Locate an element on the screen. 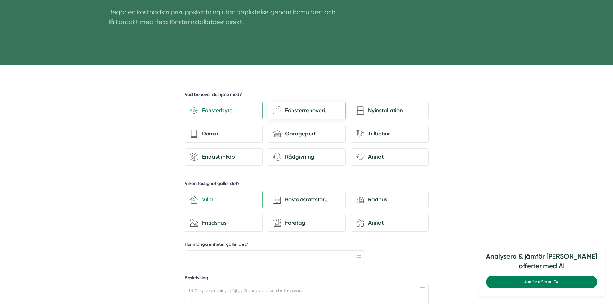 The image size is (613, 304). h5: Vad behöver du hjälp med? is located at coordinates (213, 95).